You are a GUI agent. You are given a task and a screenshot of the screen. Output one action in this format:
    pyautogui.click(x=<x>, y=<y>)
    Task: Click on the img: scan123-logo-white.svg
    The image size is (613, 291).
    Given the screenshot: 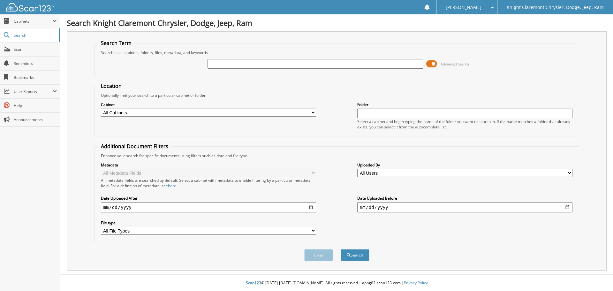 What is the action you would take?
    pyautogui.click(x=30, y=7)
    